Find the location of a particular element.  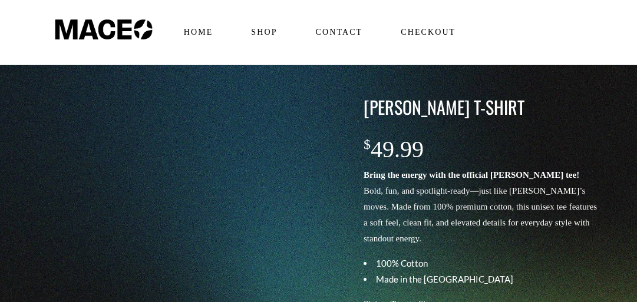

span: 100% Cotton is located at coordinates (402, 263).